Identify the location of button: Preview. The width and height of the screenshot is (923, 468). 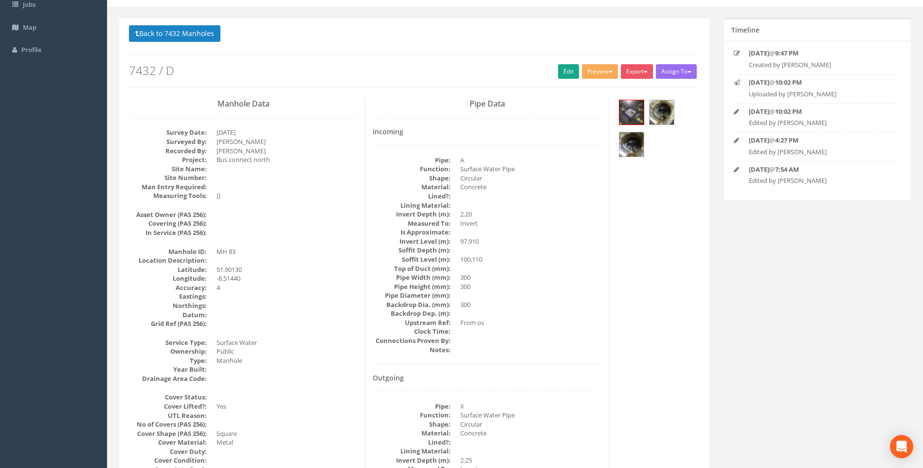
(600, 72).